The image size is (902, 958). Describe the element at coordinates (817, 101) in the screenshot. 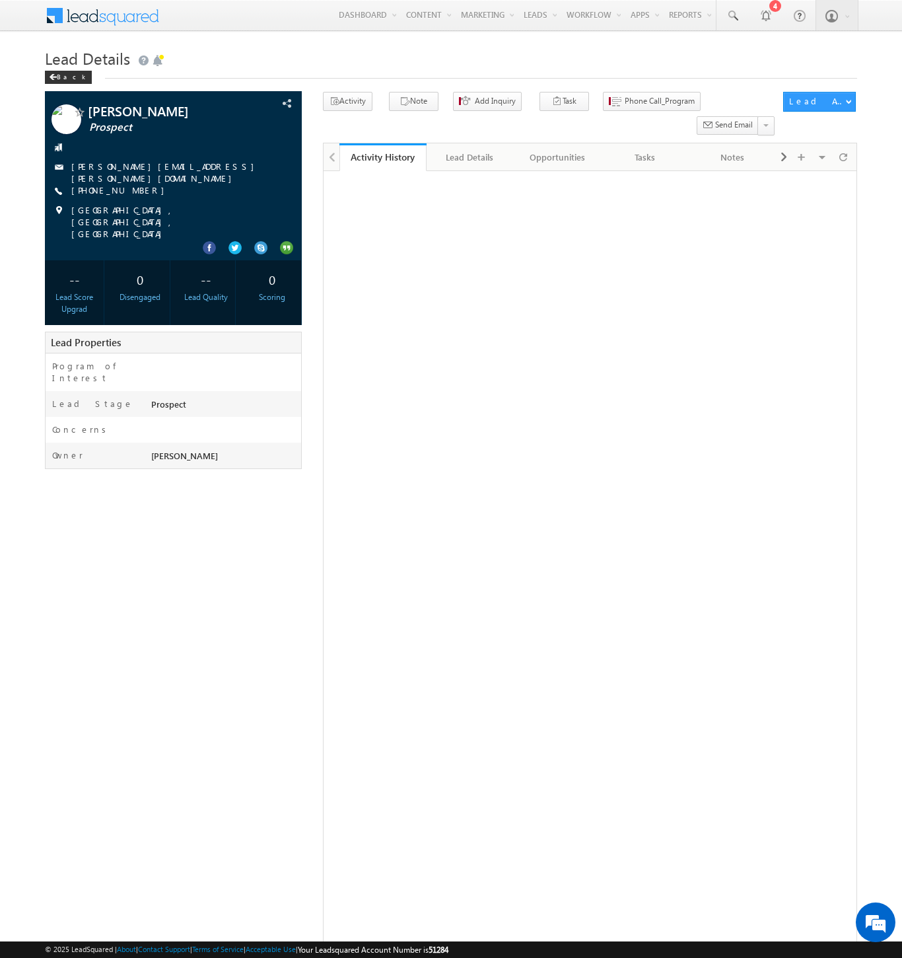

I see `div: Lead Actions` at that location.